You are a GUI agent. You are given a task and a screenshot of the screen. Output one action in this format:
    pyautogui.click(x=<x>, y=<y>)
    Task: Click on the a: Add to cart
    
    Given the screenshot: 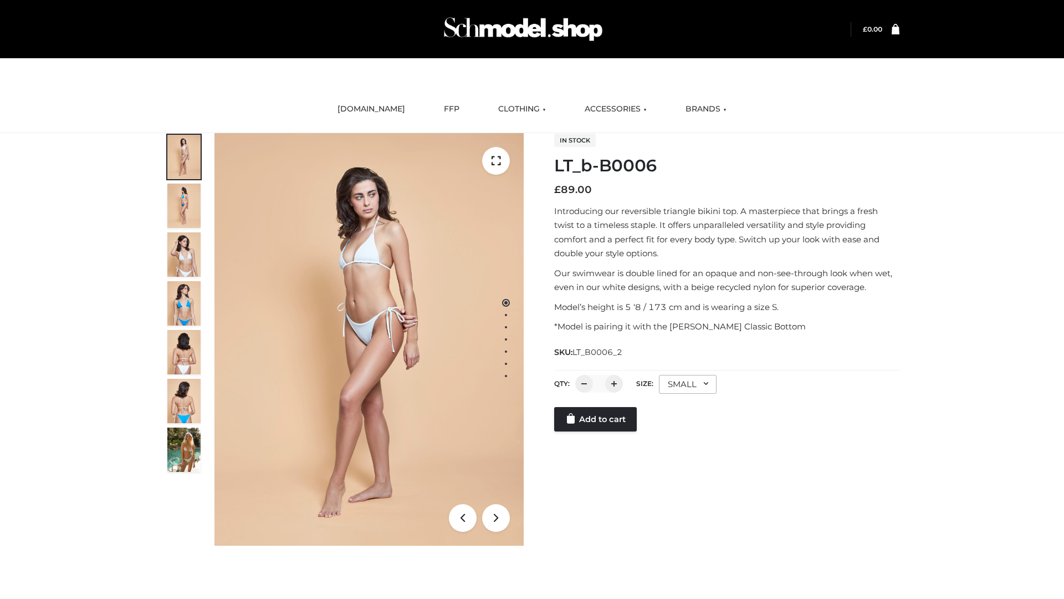 What is the action you would take?
    pyautogui.click(x=595, y=419)
    